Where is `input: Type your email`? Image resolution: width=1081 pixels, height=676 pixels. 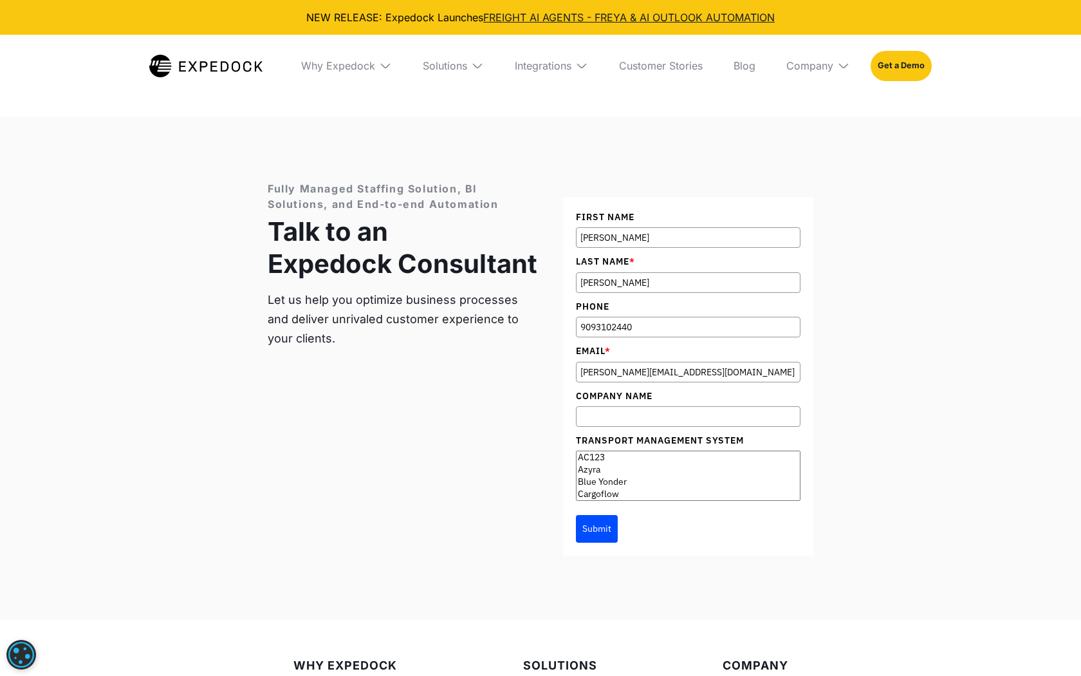
input: Type your email is located at coordinates (688, 372).